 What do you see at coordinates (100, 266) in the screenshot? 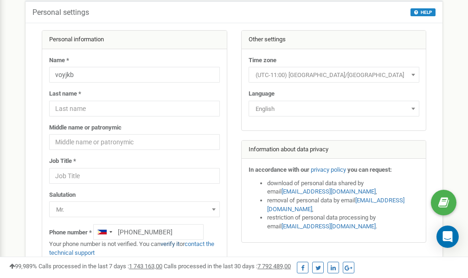
I see `span: Calls processed in the last 7 days :` at bounding box center [100, 266].